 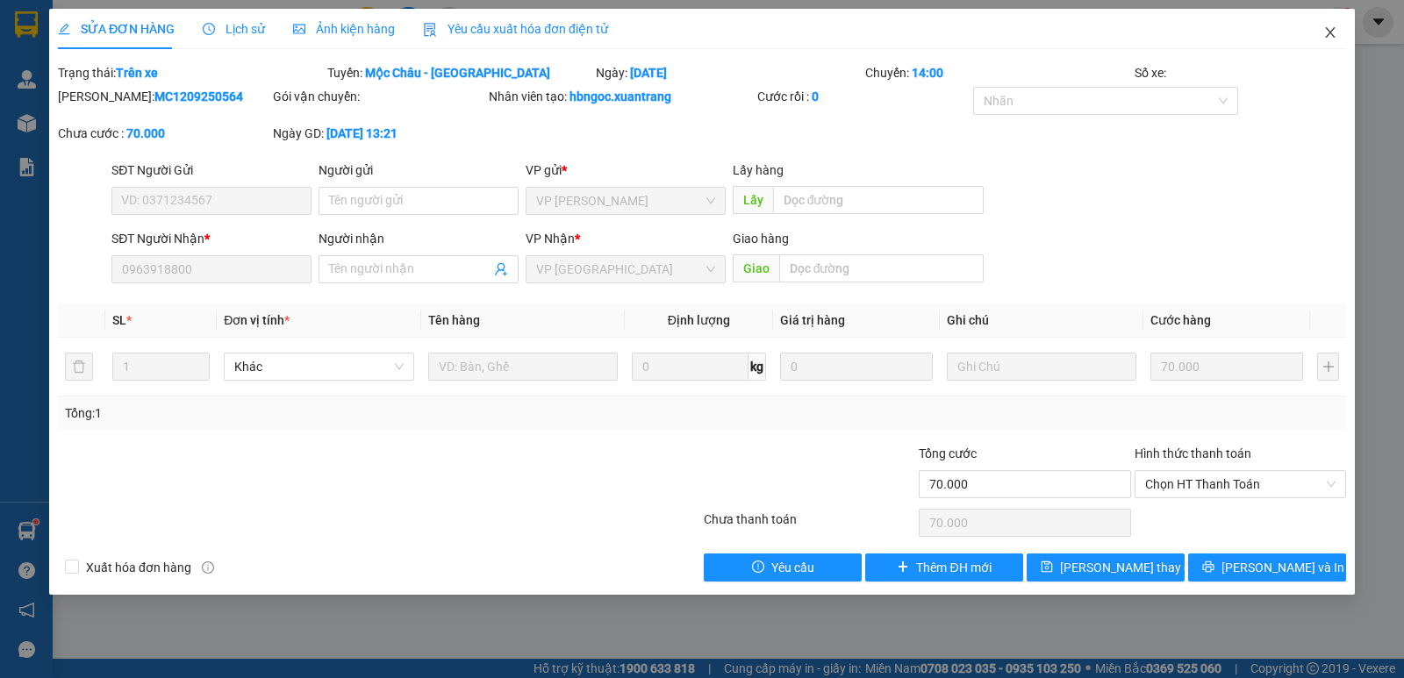 I want to click on span: info-circle, so click(x=208, y=568).